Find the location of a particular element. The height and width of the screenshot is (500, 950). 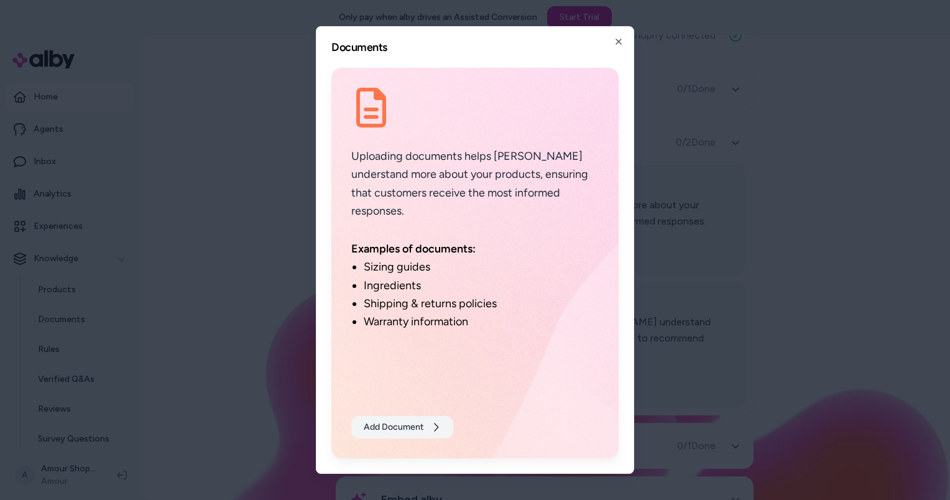

p: Examples of documents: is located at coordinates (475, 249).